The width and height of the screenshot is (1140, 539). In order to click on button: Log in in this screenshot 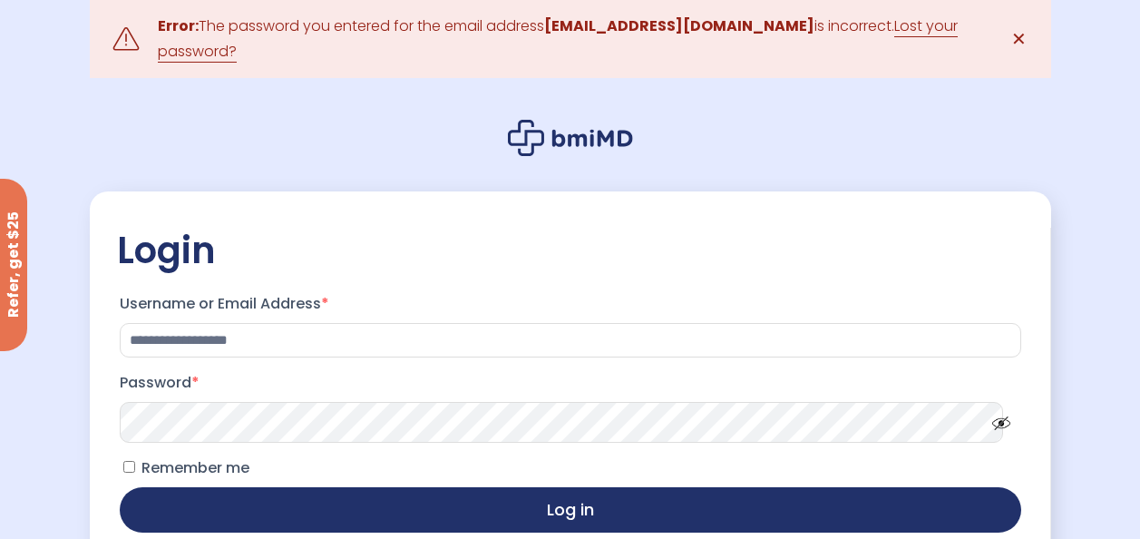, I will do `click(570, 510)`.